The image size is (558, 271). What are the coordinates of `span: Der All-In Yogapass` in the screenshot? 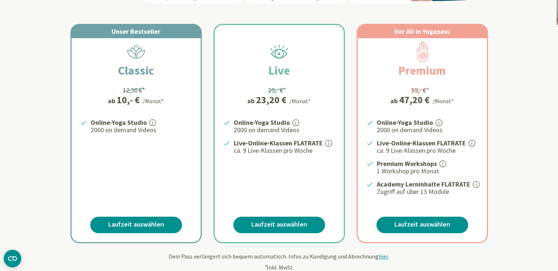 It's located at (422, 31).